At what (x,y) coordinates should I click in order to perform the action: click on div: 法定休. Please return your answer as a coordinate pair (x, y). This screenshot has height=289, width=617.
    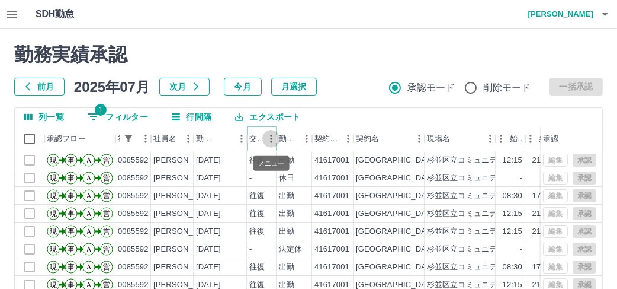
    Looking at the image, I should click on (290, 249).